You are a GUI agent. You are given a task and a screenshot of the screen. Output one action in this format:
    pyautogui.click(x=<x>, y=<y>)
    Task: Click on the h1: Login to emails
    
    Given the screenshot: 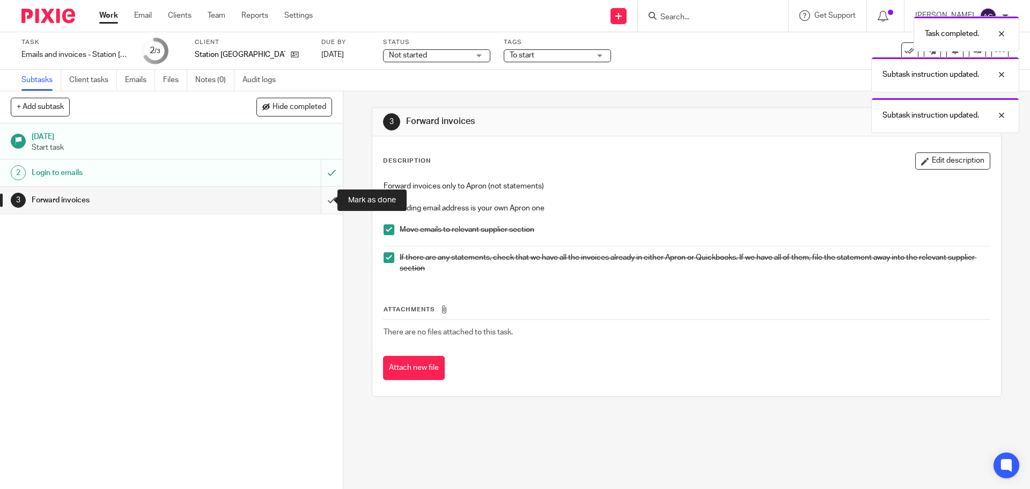 What is the action you would take?
    pyautogui.click(x=124, y=173)
    